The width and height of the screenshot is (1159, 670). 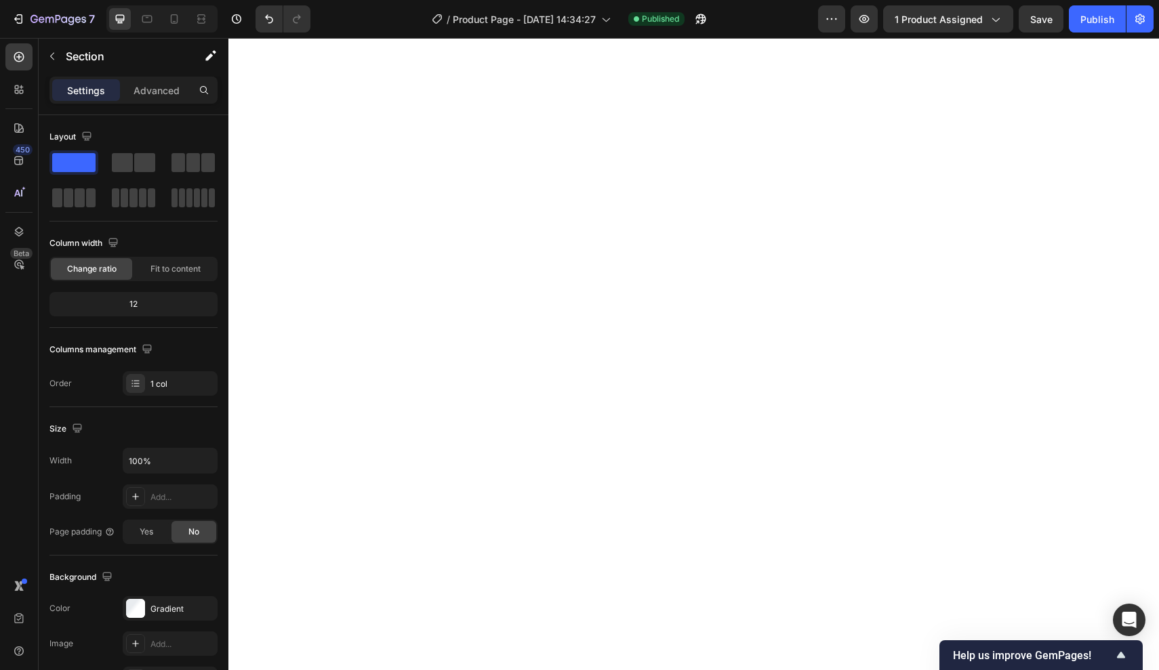 What do you see at coordinates (182, 384) in the screenshot?
I see `div: 1 col` at bounding box center [182, 384].